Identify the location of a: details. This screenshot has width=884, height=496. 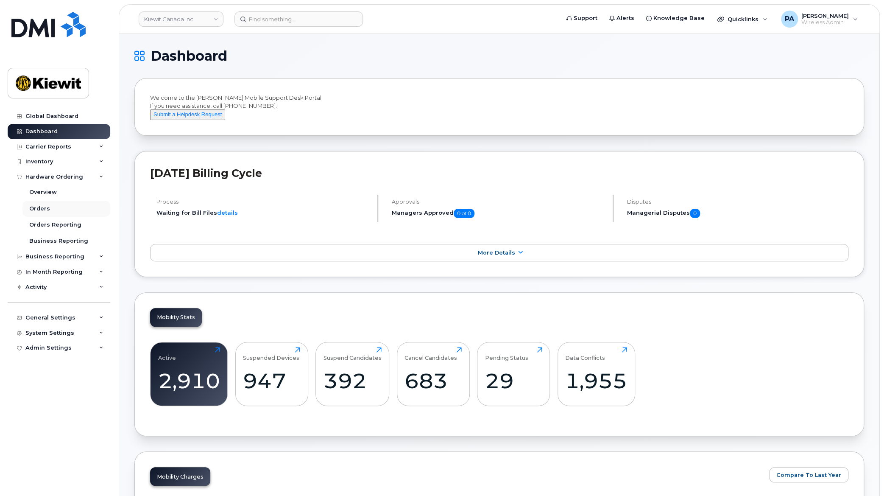
(227, 212).